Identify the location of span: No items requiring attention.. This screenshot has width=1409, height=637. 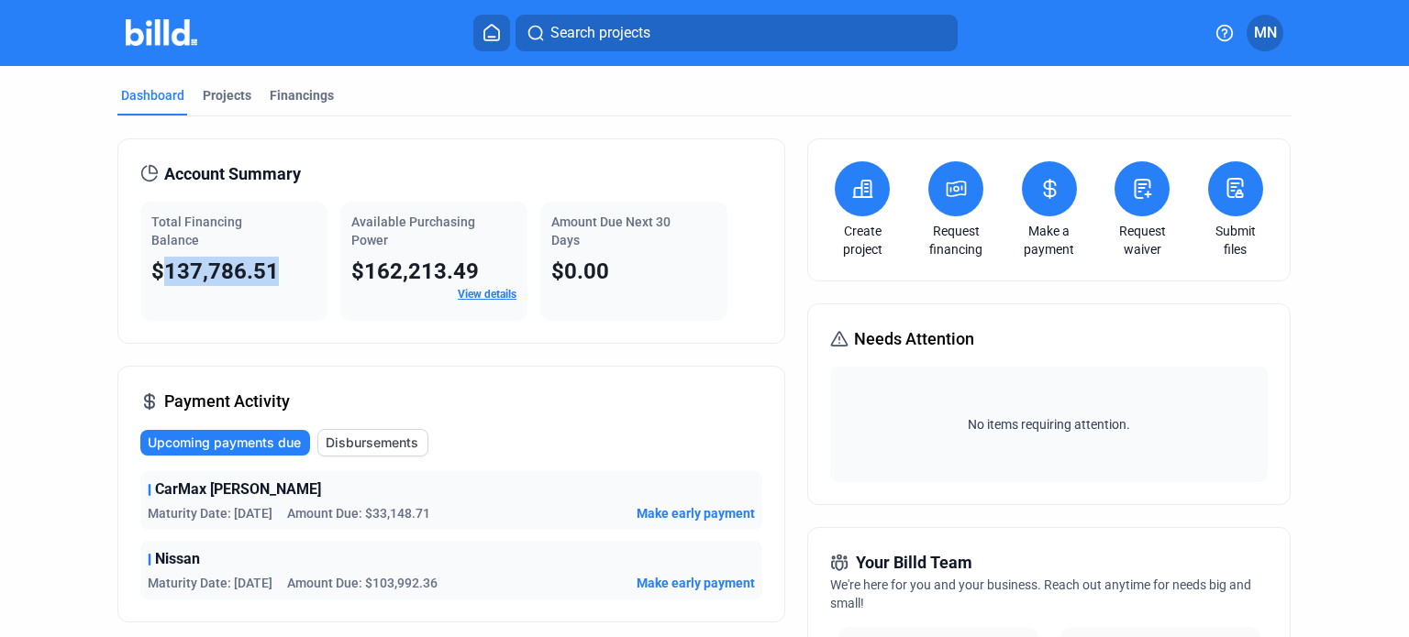
(1048, 425).